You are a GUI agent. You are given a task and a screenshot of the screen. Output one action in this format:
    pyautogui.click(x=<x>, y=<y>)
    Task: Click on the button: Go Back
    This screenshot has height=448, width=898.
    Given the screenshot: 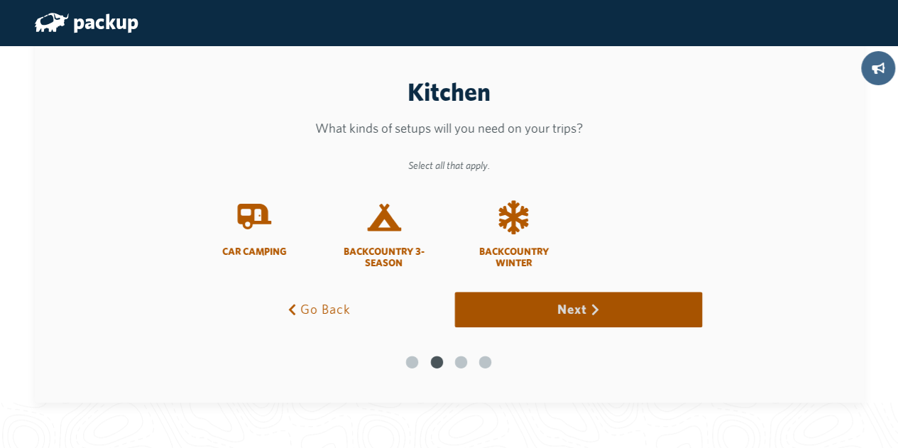 What is the action you would take?
    pyautogui.click(x=319, y=309)
    